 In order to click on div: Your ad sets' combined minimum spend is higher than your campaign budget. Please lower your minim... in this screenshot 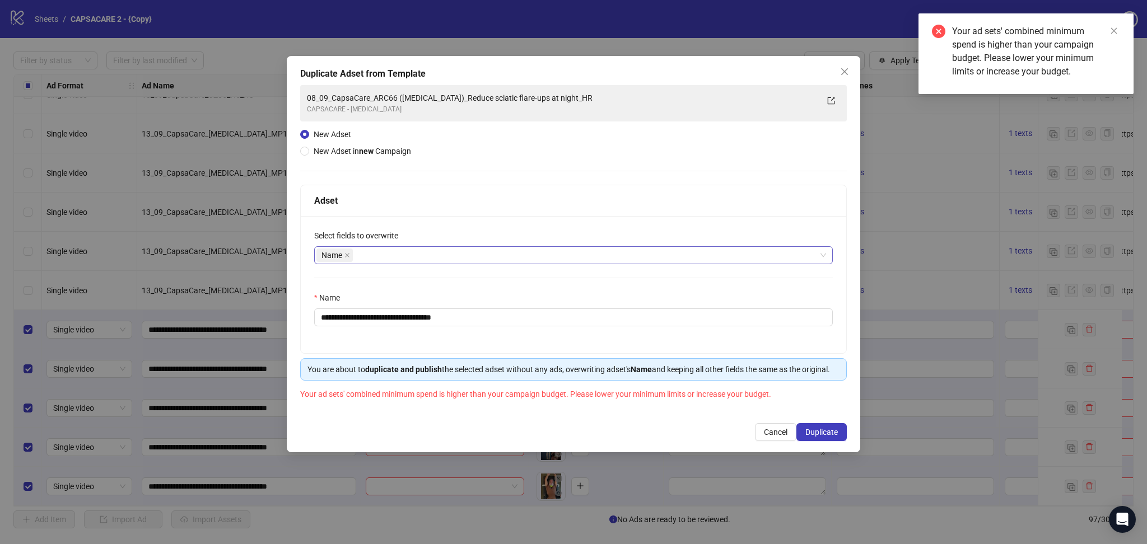, I will do `click(1036, 52)`.